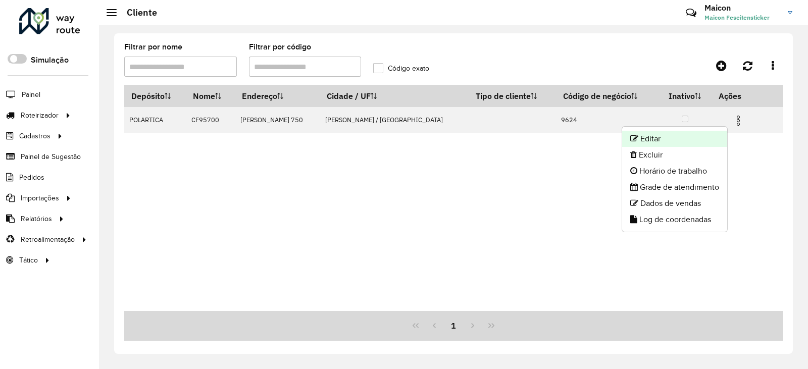 The width and height of the screenshot is (808, 369). Describe the element at coordinates (31, 94) in the screenshot. I see `span: Painel` at that location.